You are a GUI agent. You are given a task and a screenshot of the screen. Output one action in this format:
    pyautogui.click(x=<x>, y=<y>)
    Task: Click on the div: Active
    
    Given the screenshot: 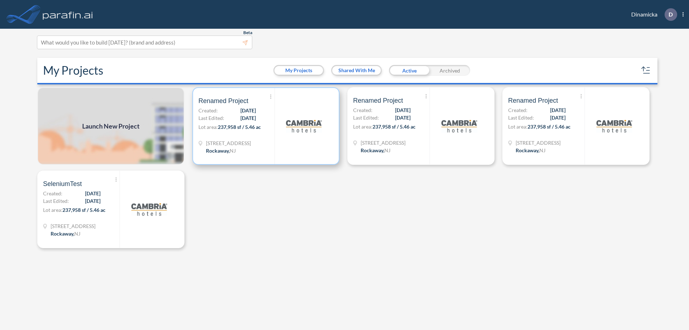 What is the action you would take?
    pyautogui.click(x=409, y=70)
    